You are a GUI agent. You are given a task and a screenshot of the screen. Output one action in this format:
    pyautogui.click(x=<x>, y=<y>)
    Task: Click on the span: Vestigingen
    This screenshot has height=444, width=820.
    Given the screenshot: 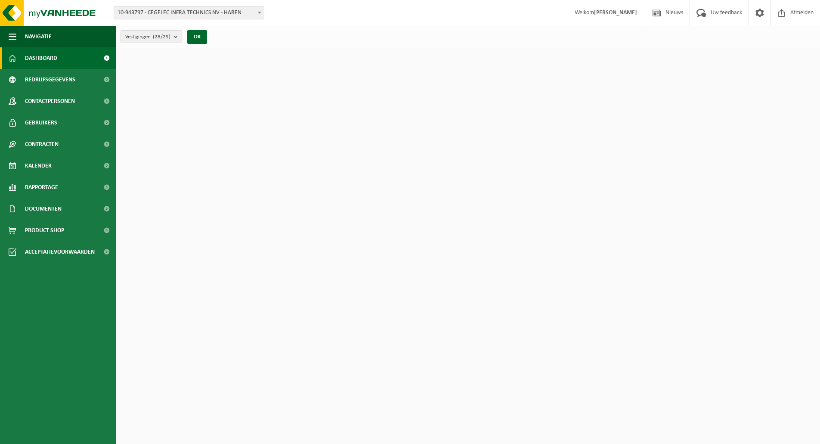 What is the action you would take?
    pyautogui.click(x=148, y=37)
    